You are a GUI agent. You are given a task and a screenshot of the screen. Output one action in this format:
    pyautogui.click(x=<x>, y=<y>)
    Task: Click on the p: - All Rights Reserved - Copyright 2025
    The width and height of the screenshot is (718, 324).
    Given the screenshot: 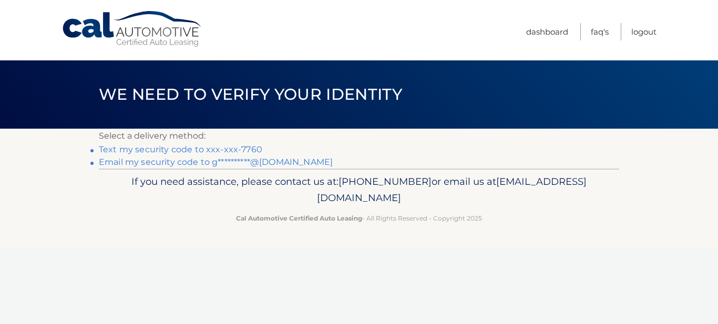 What is the action you would take?
    pyautogui.click(x=359, y=218)
    